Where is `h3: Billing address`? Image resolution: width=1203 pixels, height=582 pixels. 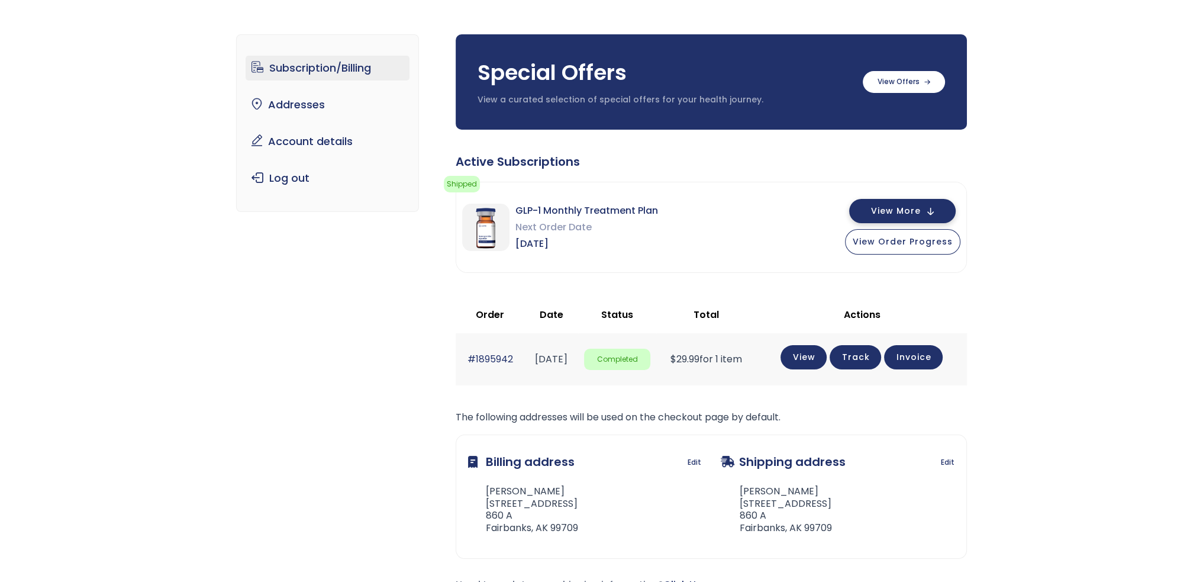 h3: Billing address is located at coordinates (521, 461).